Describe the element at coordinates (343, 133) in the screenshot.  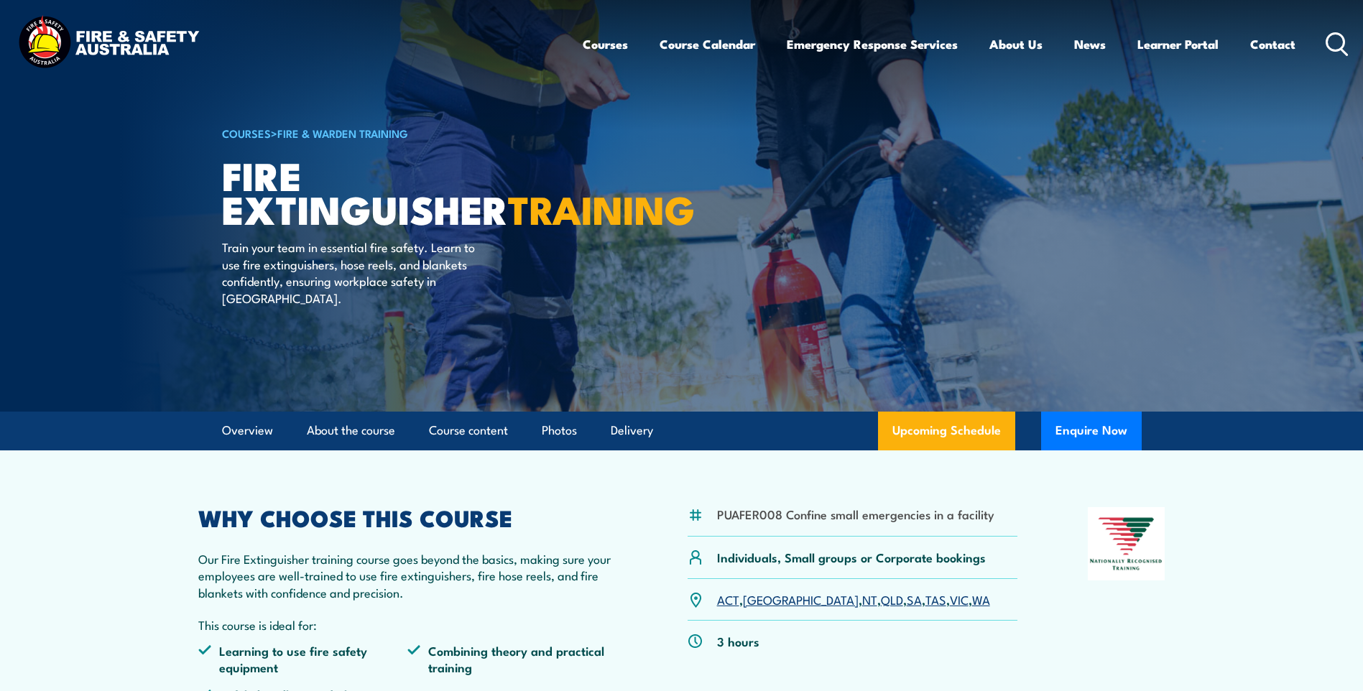
I see `a: Fire & Warden Training` at that location.